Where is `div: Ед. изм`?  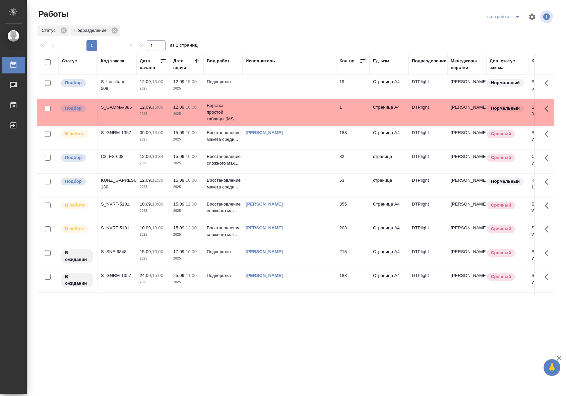
div: Ед. изм is located at coordinates (381, 61).